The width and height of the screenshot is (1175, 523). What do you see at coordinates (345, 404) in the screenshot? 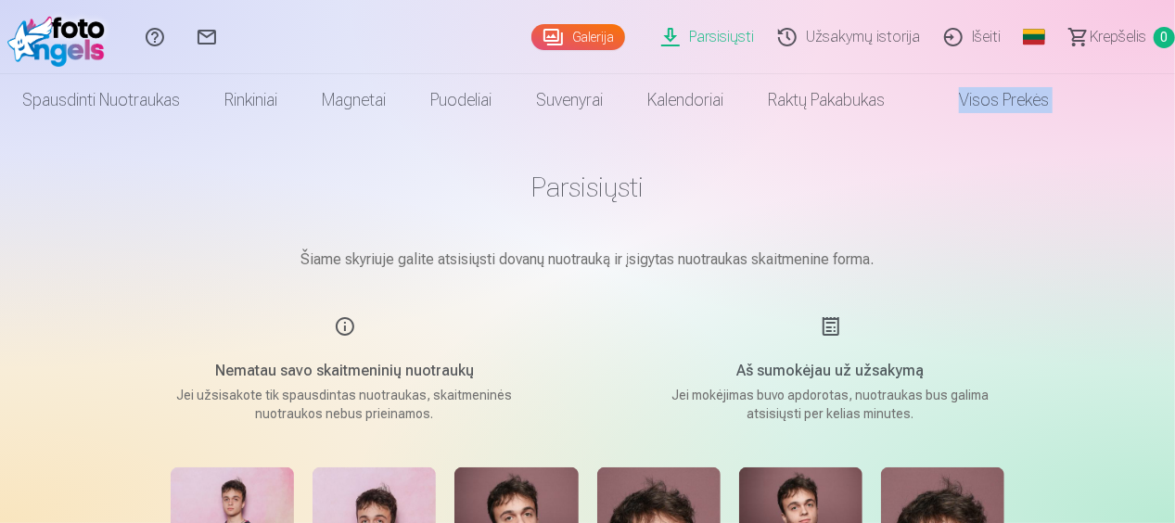
I see `p: Jei užsisakote tik spausdintas nuotraukas, skaitmeninės nuotraukos nebus prieinamos.` at bounding box center [345, 404].